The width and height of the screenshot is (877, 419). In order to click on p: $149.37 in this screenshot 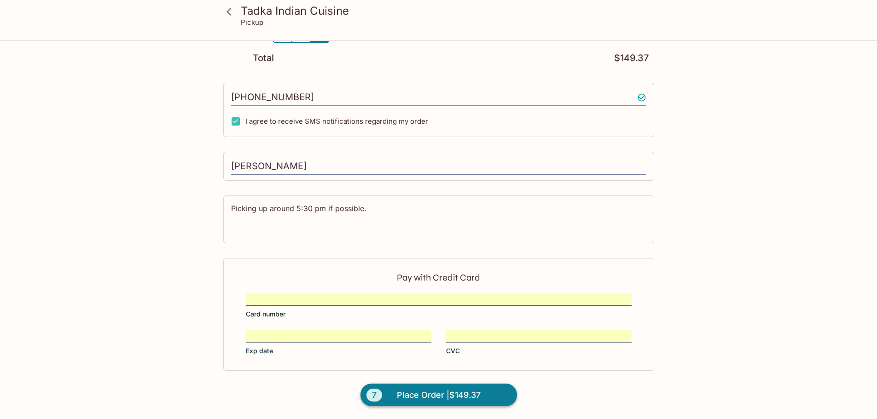, I will do `click(631, 58)`.